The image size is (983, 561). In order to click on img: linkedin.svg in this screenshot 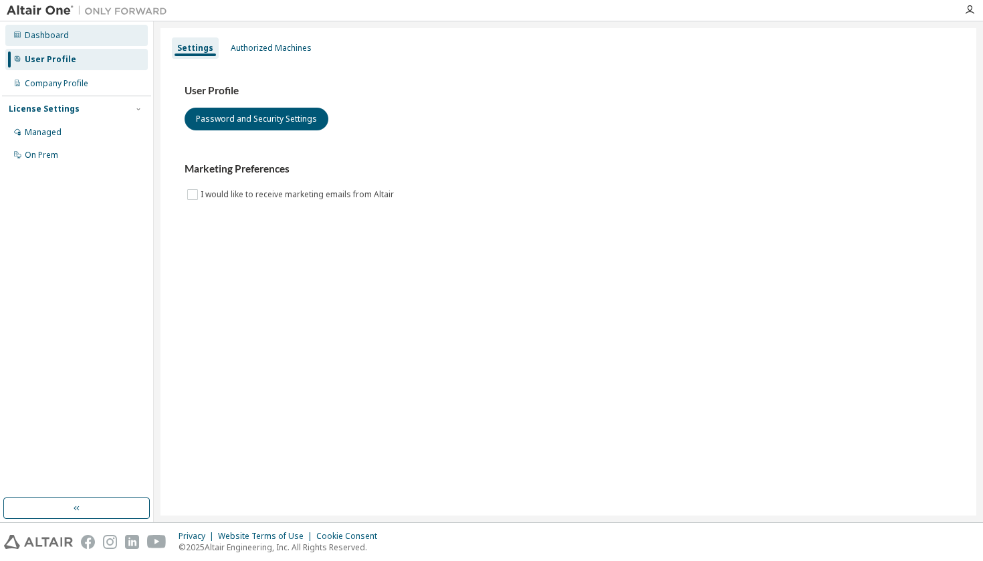, I will do `click(132, 542)`.